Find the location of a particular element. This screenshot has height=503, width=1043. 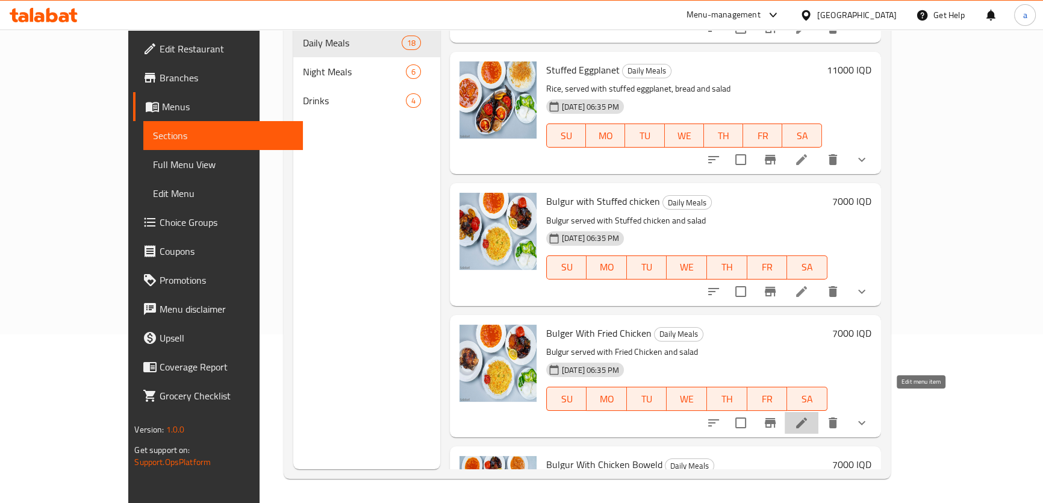

p: Bulgur served with Fried Chicken and salad is located at coordinates (686, 352).